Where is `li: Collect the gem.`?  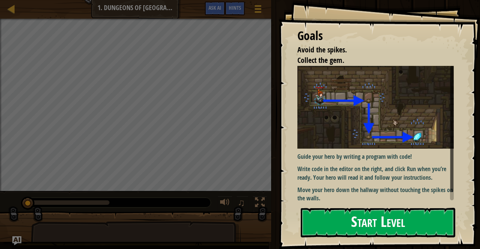
li: Collect the gem. is located at coordinates (370, 60).